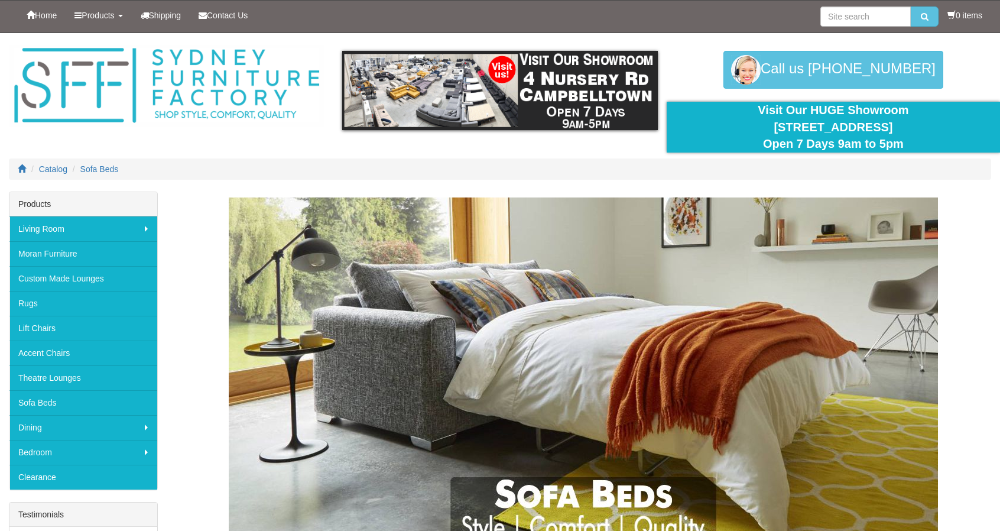  I want to click on div: Products, so click(83, 204).